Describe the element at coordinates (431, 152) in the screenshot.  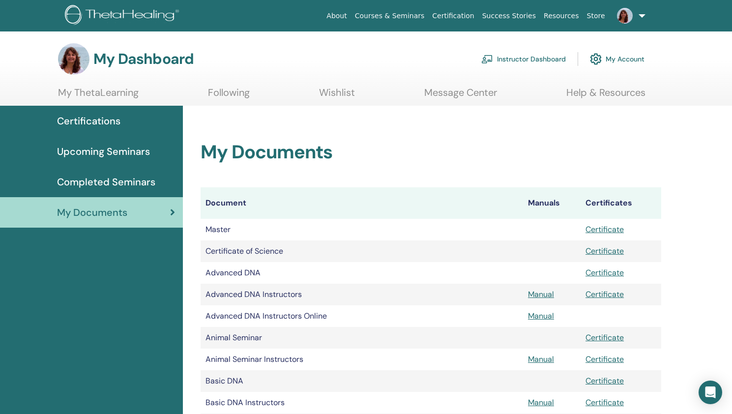
I see `h2: My Documents` at that location.